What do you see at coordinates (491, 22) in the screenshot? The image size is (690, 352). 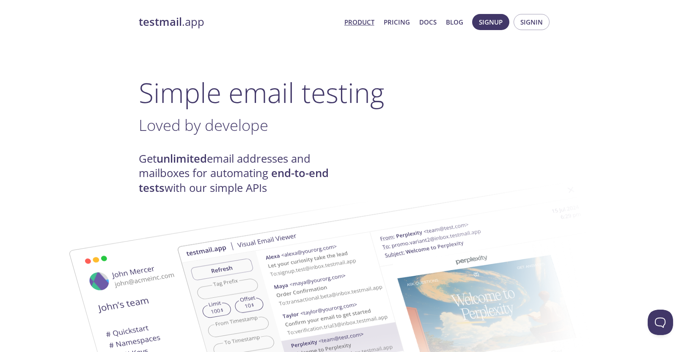 I see `button: Signup` at bounding box center [491, 22].